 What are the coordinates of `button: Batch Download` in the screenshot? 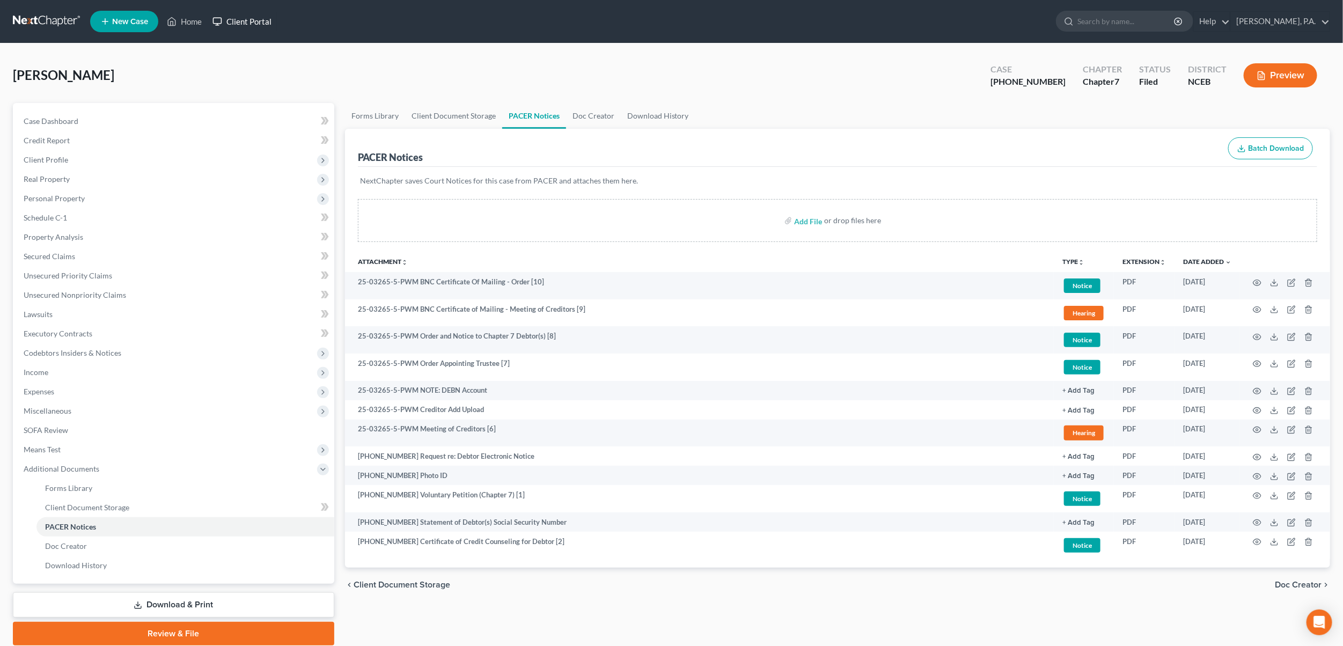 It's located at (1270, 149).